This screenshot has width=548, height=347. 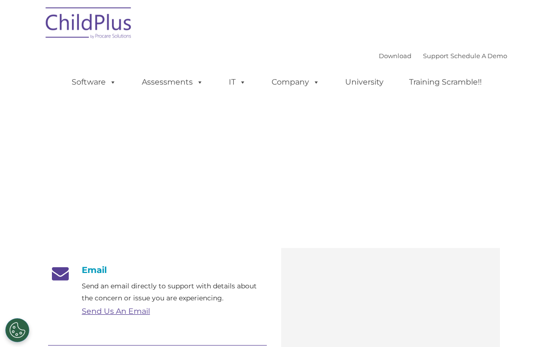 What do you see at coordinates (435, 56) in the screenshot?
I see `a: Support` at bounding box center [435, 56].